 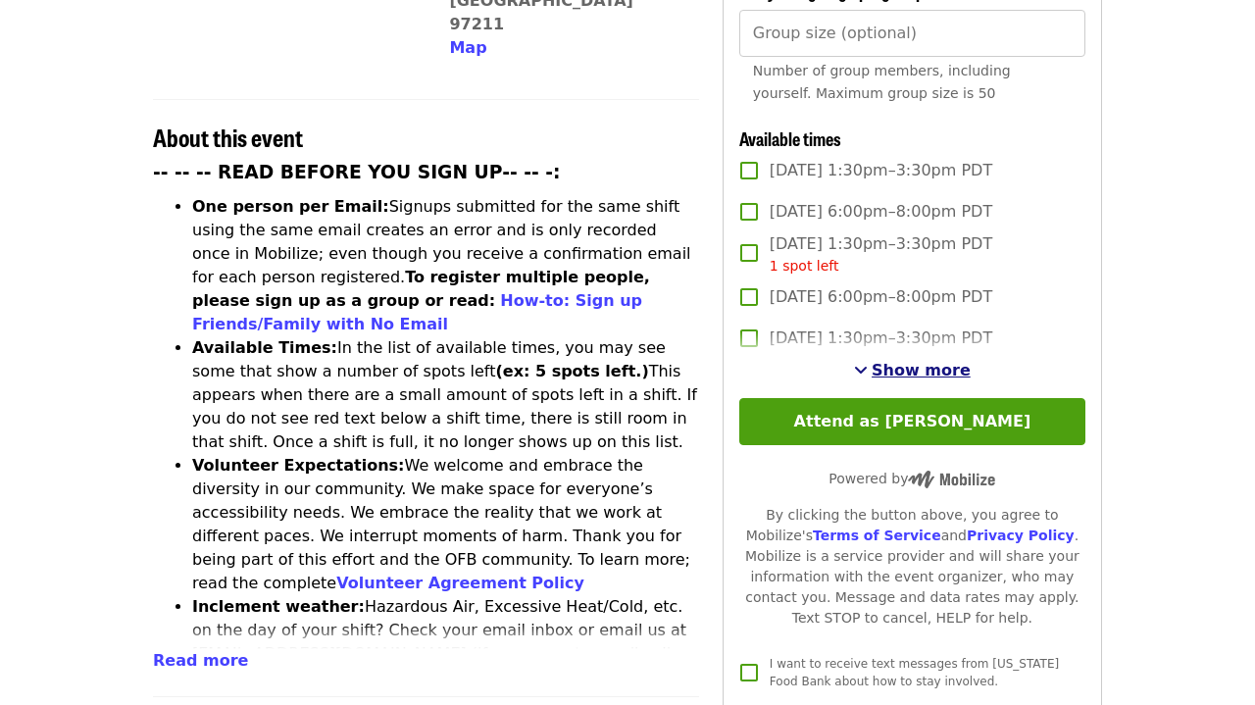 What do you see at coordinates (790, 138) in the screenshot?
I see `span: Available times` at bounding box center [790, 138].